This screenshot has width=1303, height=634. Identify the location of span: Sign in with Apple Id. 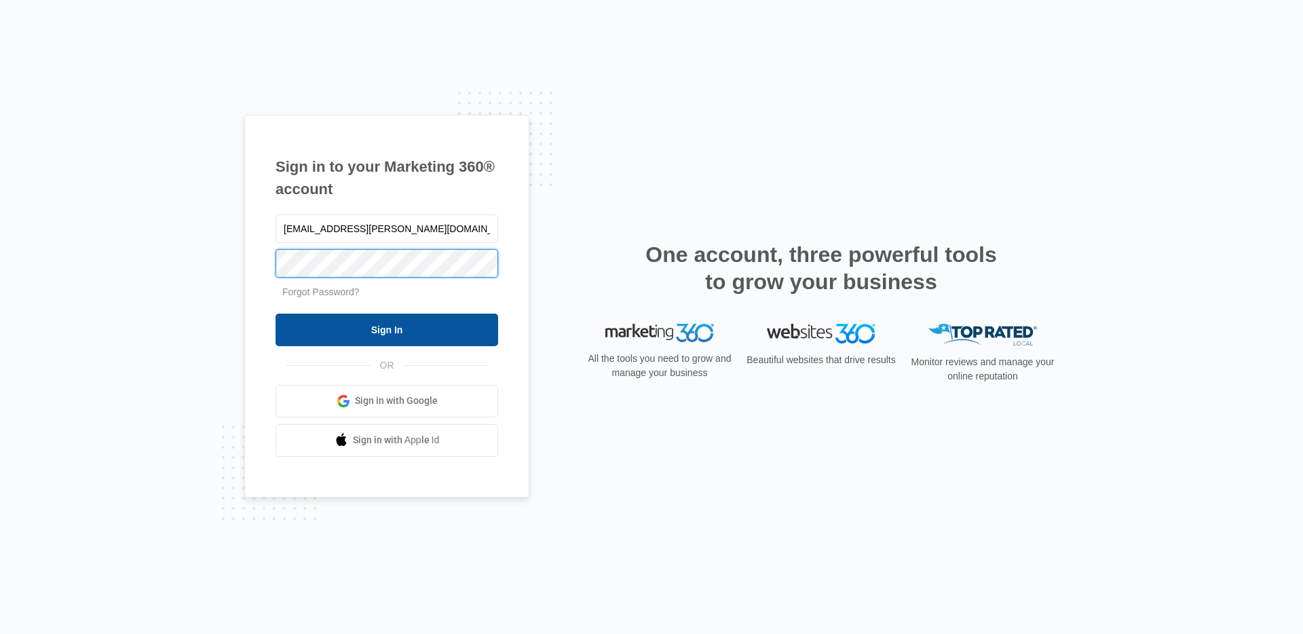
(396, 440).